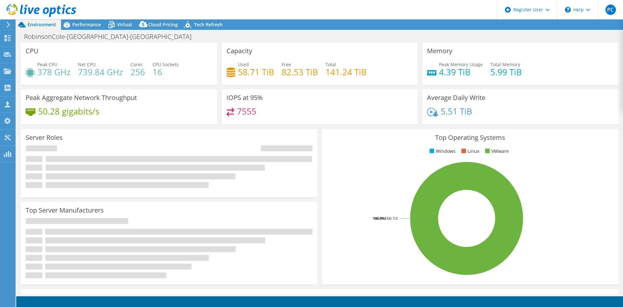 Image resolution: width=623 pixels, height=307 pixels. I want to click on span: Cloud Pricing, so click(163, 24).